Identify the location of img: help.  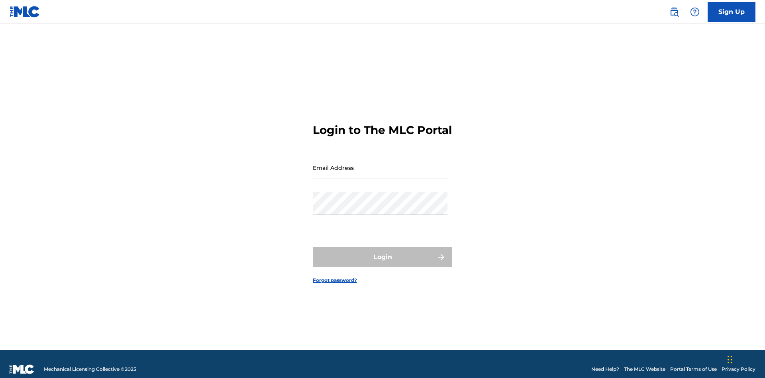
(695, 12).